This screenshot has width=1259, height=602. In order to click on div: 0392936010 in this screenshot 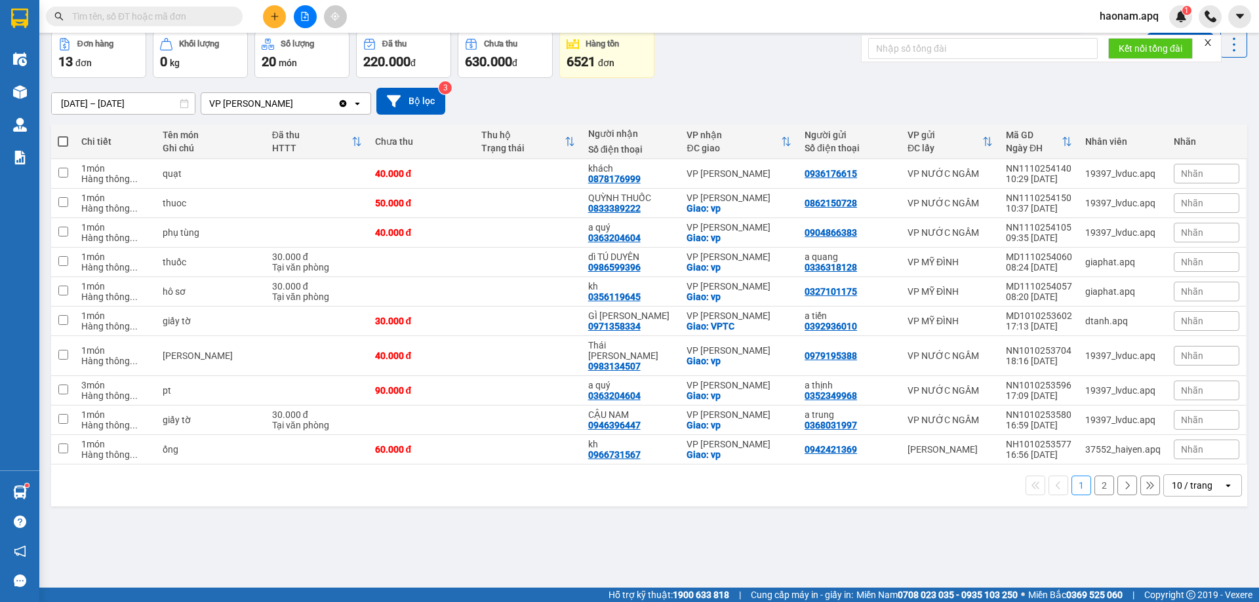, I will do `click(831, 326)`.